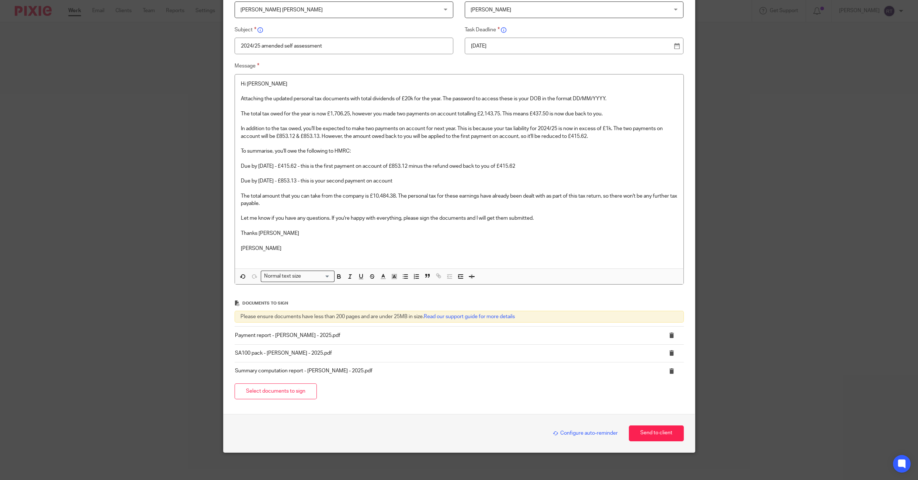  Describe the element at coordinates (245, 30) in the screenshot. I see `span: Subject` at that location.